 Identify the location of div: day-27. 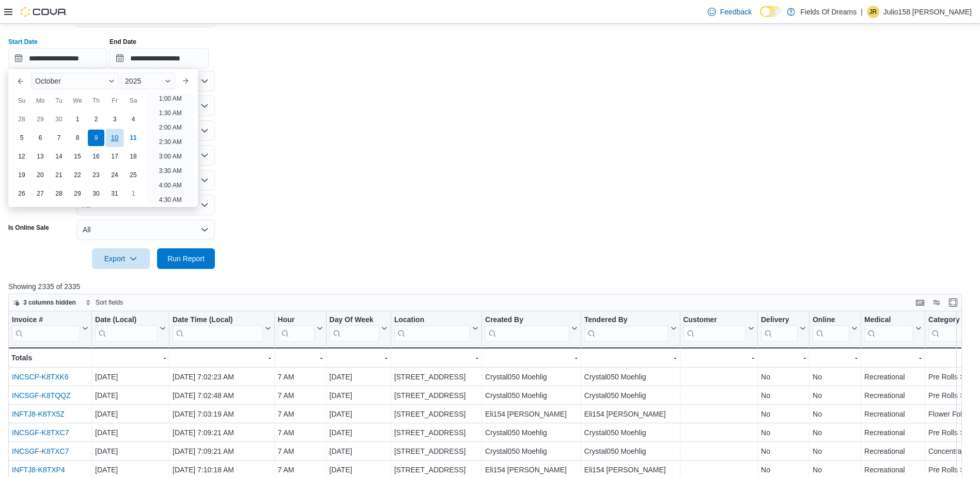
(40, 194).